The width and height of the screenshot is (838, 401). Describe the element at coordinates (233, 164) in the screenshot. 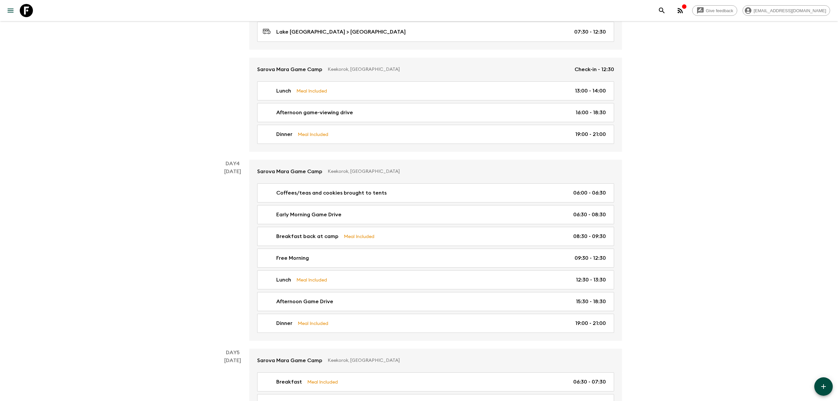

I see `p: Day 4` at that location.